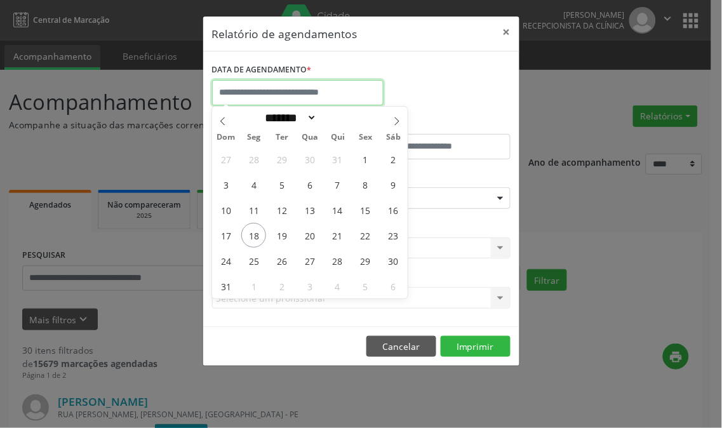  I want to click on label: DATA DE AGENDAMENTO, so click(262, 70).